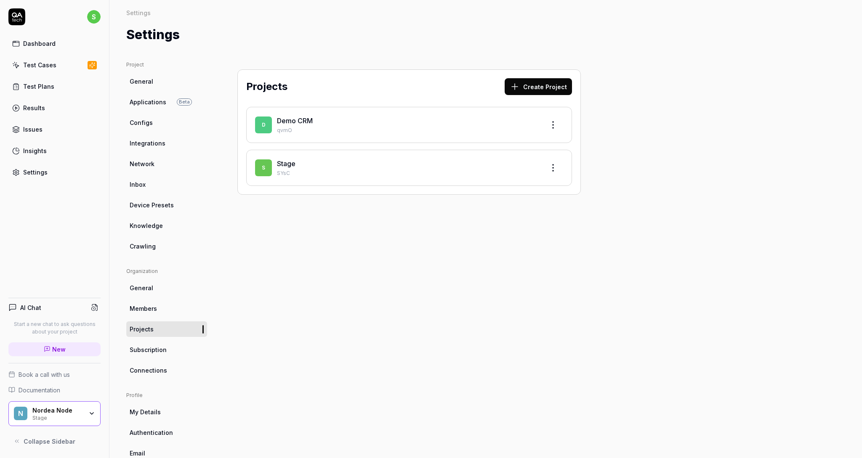 The width and height of the screenshot is (862, 458). I want to click on a: Results, so click(54, 108).